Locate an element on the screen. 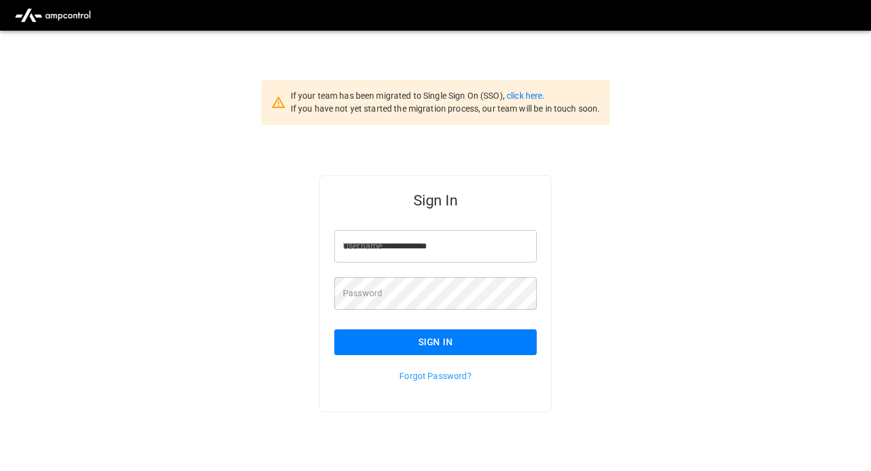 Image resolution: width=871 pixels, height=471 pixels. button: Sign In is located at coordinates (435, 342).